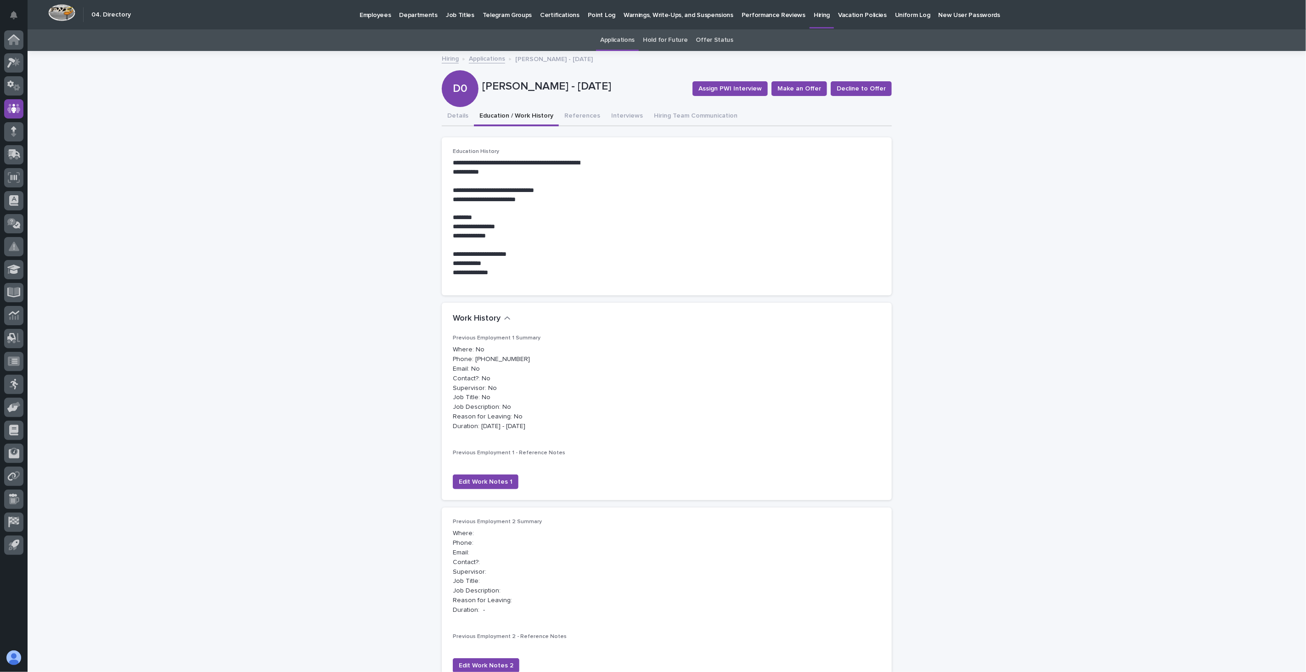 This screenshot has height=672, width=1306. What do you see at coordinates (627, 117) in the screenshot?
I see `button: Interviews` at bounding box center [627, 117].